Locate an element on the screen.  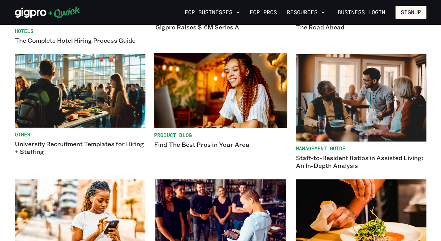
button: Signup is located at coordinates (411, 12).